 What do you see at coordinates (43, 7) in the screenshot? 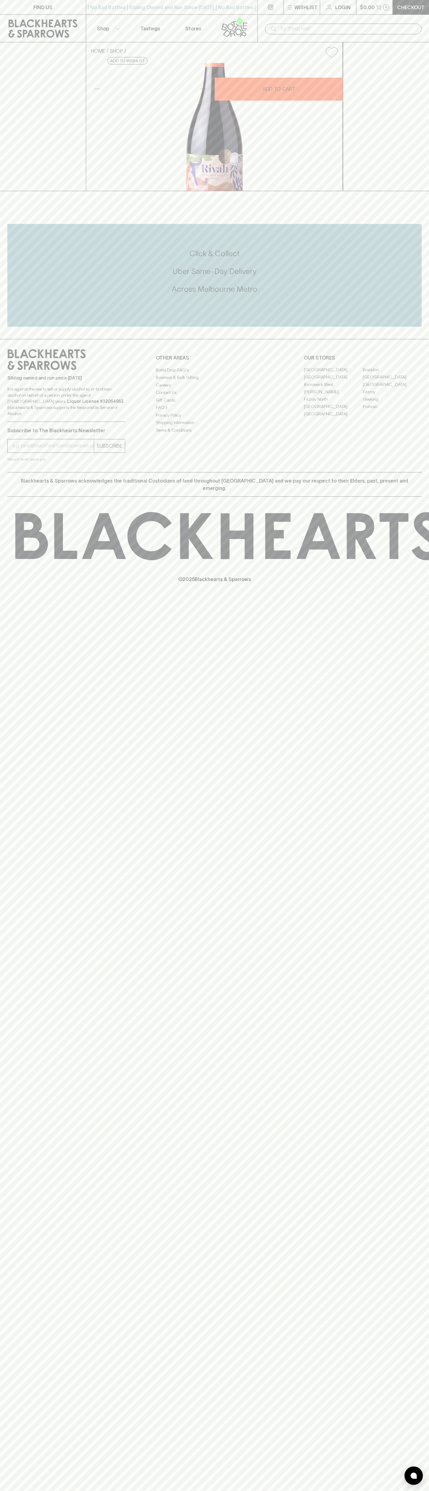
I see `p: FIND US` at bounding box center [43, 7].